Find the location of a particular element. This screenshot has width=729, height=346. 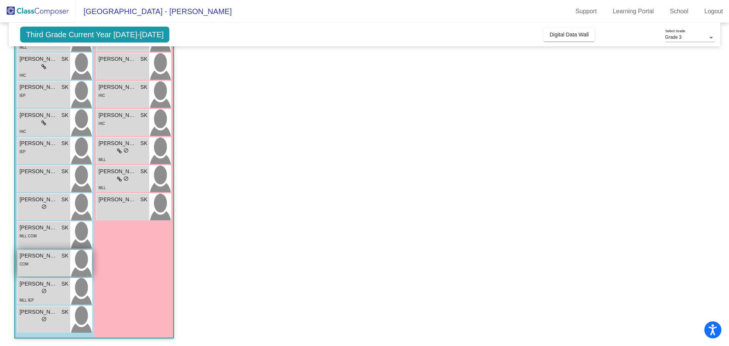

button: Digital Data Wall is located at coordinates (569, 35).